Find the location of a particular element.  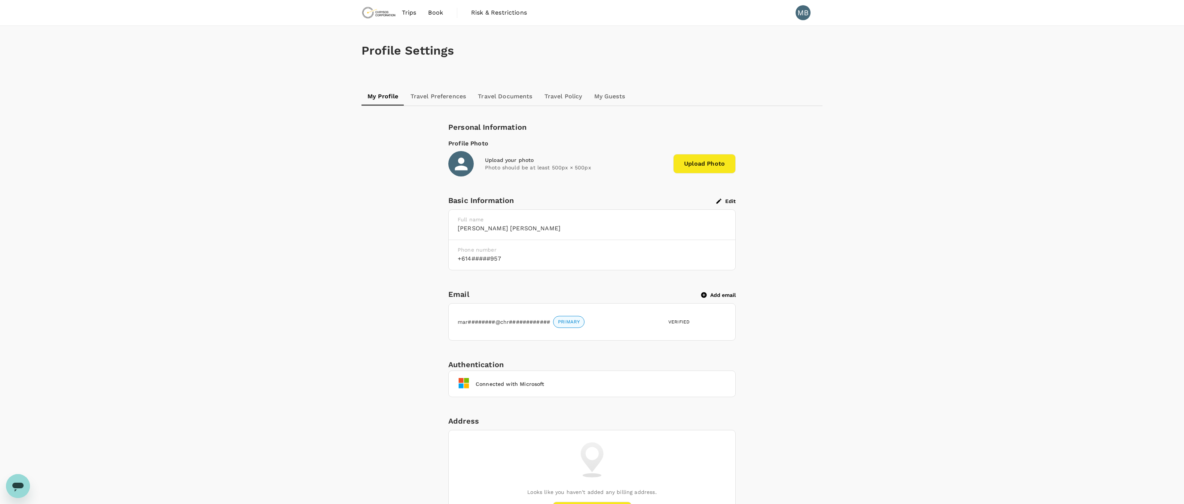

a: Travel Policy is located at coordinates (563, 97).